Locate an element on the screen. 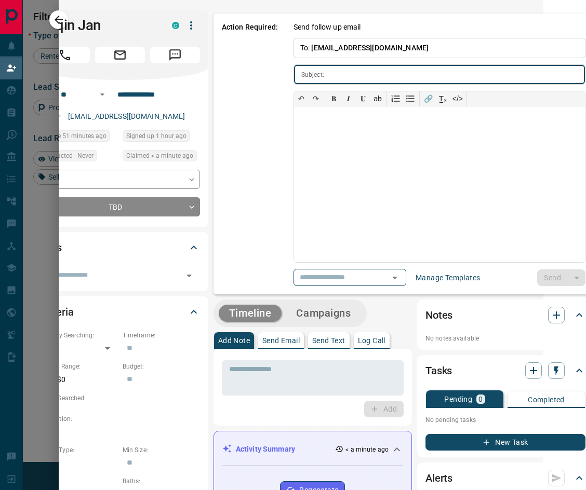 Image resolution: width=586 pixels, height=490 pixels. div: Tags is located at coordinates (120, 248).